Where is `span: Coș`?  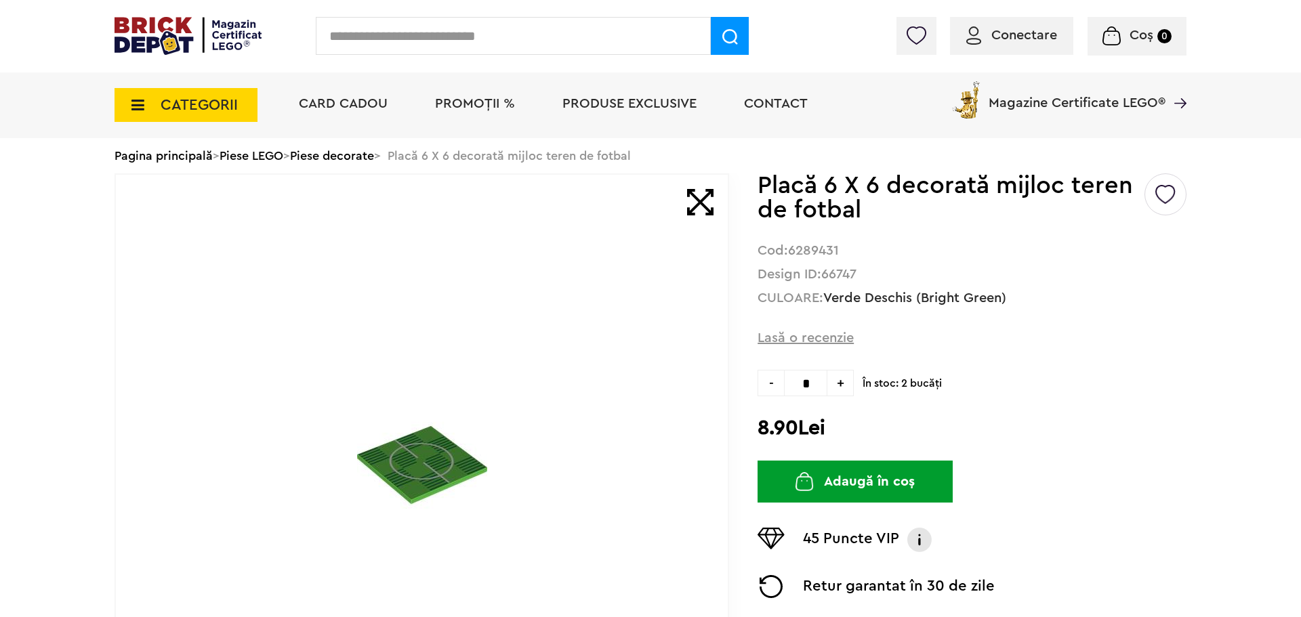 span: Coș is located at coordinates (1141, 35).